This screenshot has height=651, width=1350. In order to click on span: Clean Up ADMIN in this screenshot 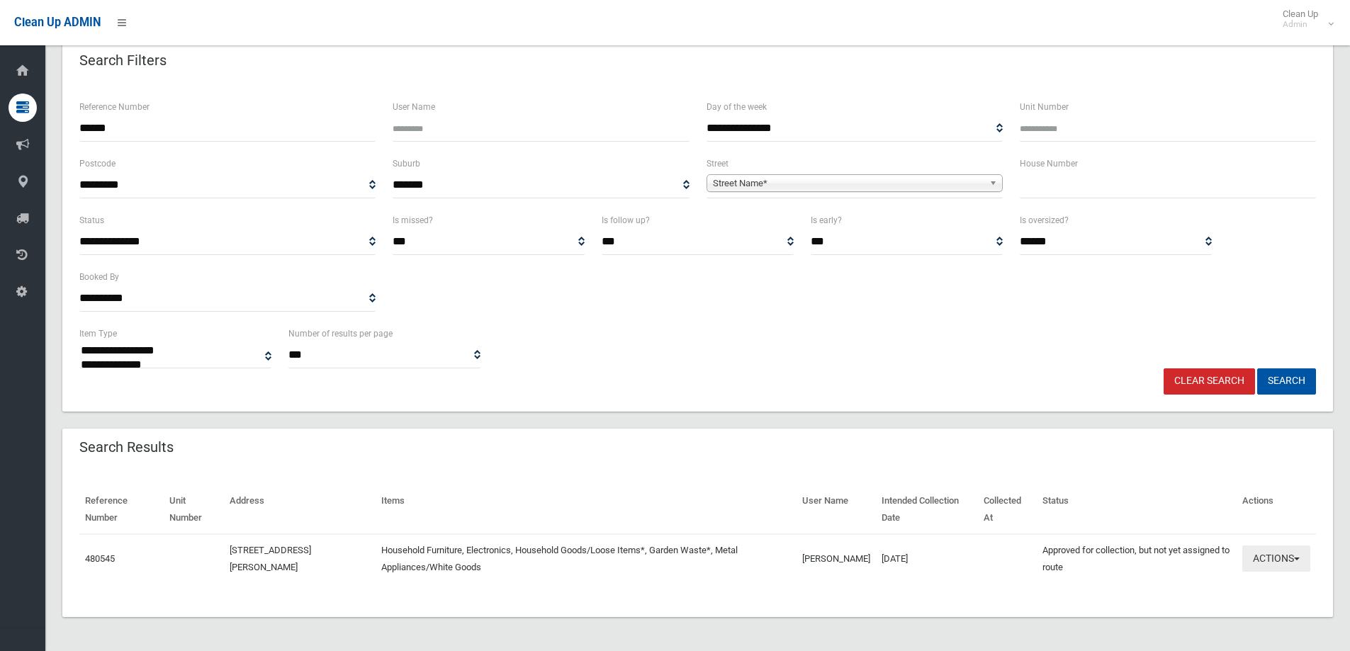, I will do `click(57, 22)`.